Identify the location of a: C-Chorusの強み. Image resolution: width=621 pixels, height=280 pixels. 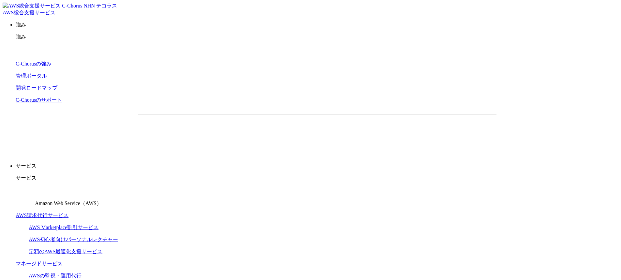
(34, 64).